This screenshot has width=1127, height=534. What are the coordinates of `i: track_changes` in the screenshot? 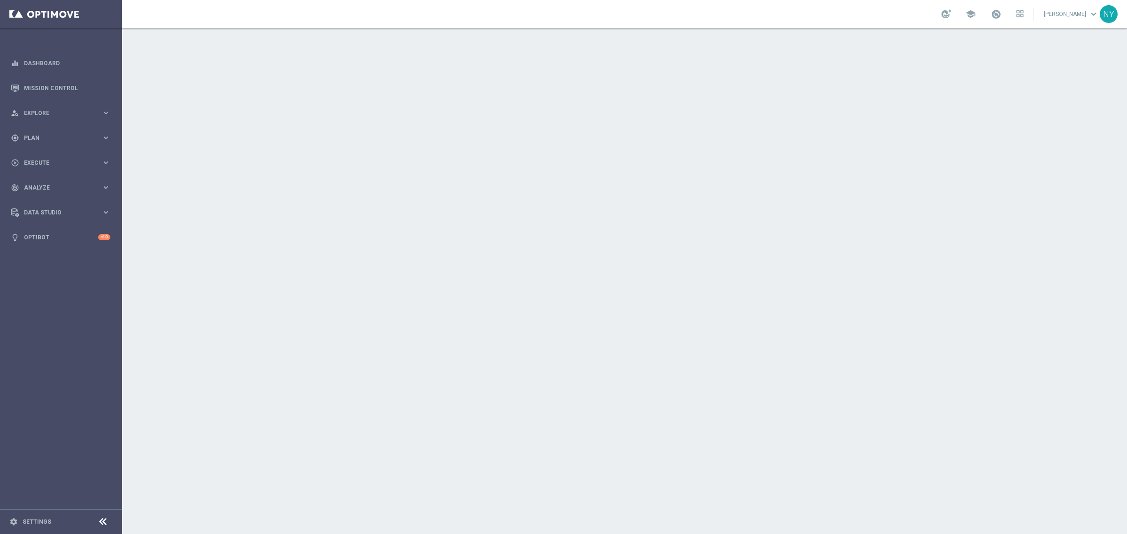 It's located at (15, 188).